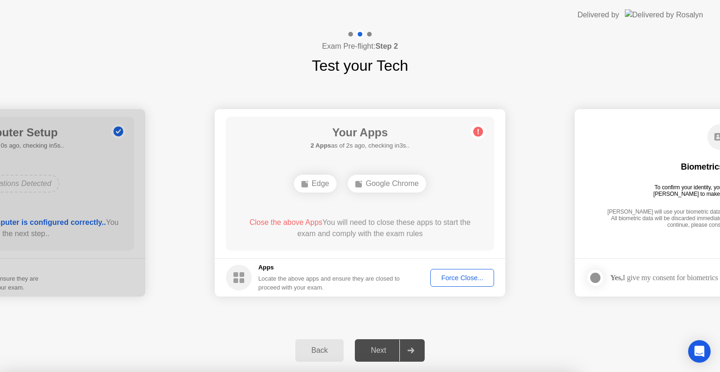  Describe the element at coordinates (360, 66) in the screenshot. I see `h1: Test your Tech` at that location.